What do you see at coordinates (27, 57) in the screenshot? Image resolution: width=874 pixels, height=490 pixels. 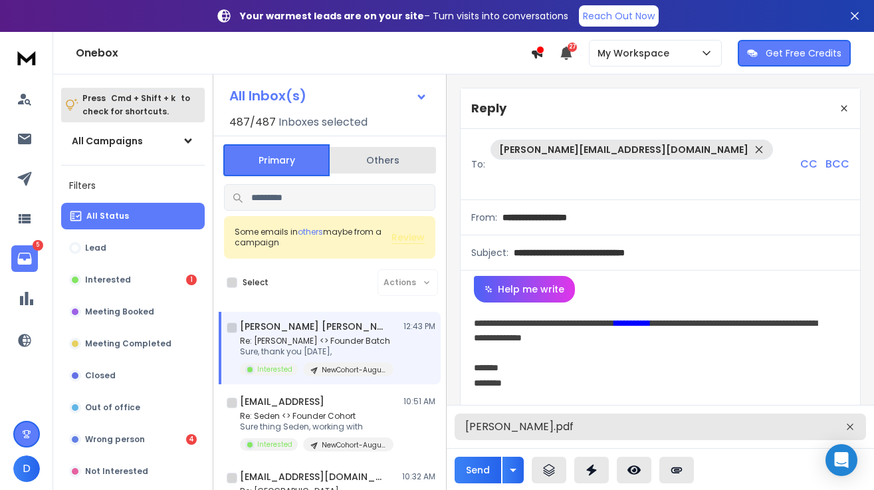 I see `img: logo` at bounding box center [27, 57].